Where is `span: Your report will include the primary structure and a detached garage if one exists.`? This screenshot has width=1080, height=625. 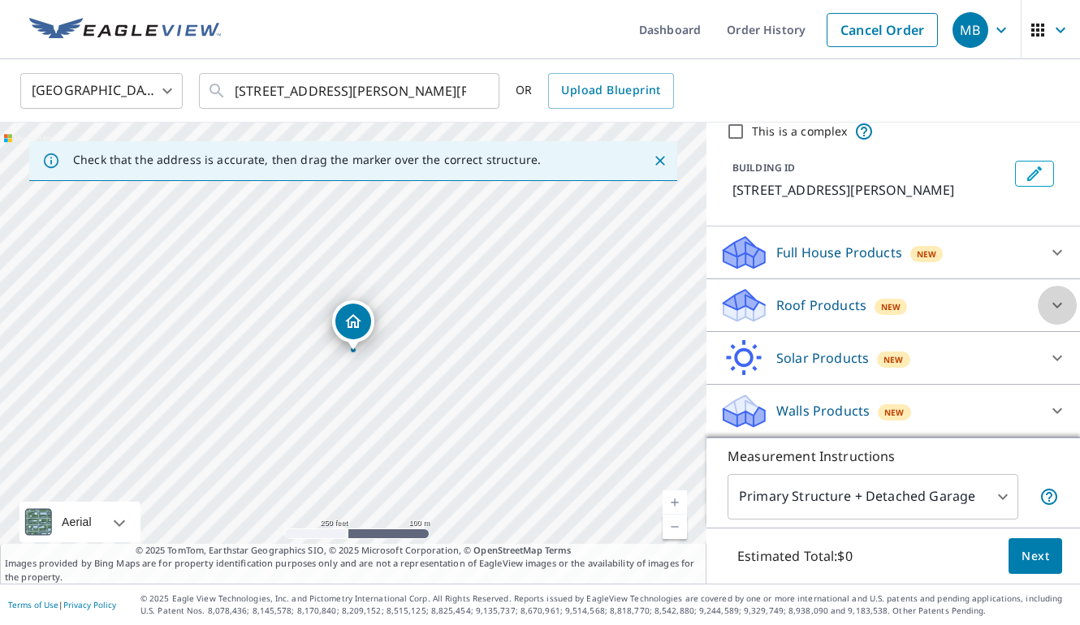
span: Your report will include the primary structure and a detached garage if one exists. is located at coordinates (1049, 497).